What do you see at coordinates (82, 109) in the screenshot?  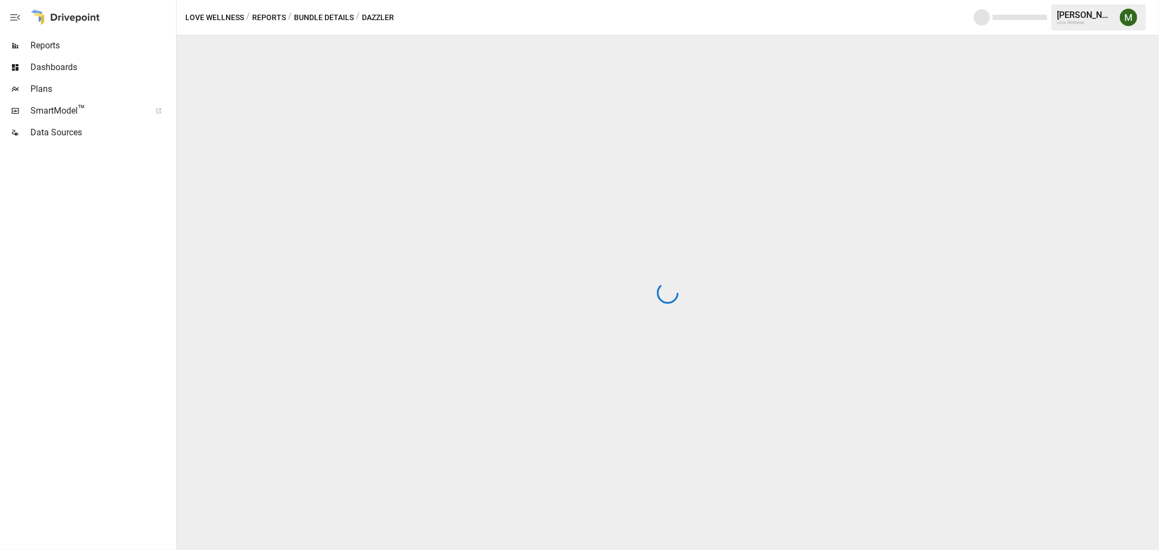 I see `span: ™` at bounding box center [82, 109].